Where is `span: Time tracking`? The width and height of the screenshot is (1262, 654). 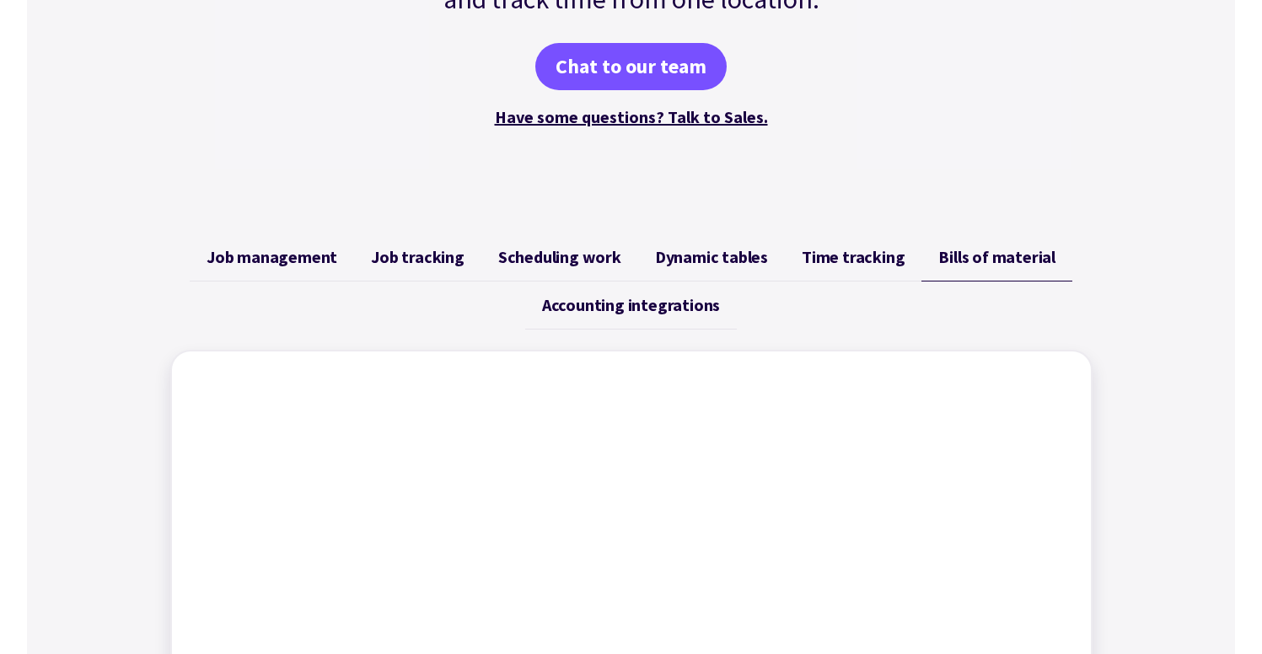 span: Time tracking is located at coordinates (853, 257).